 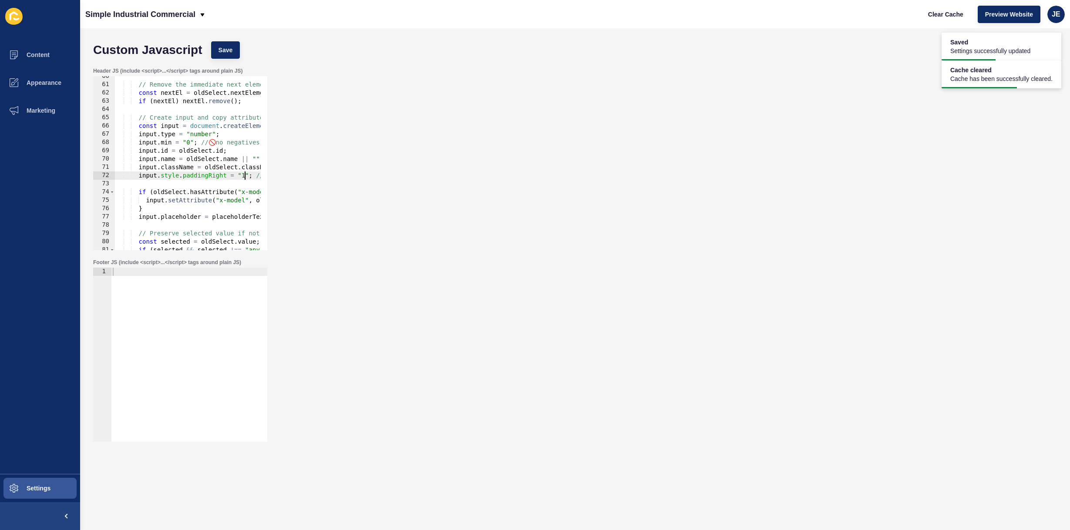 I want to click on button: Clear Cache, so click(x=946, y=14).